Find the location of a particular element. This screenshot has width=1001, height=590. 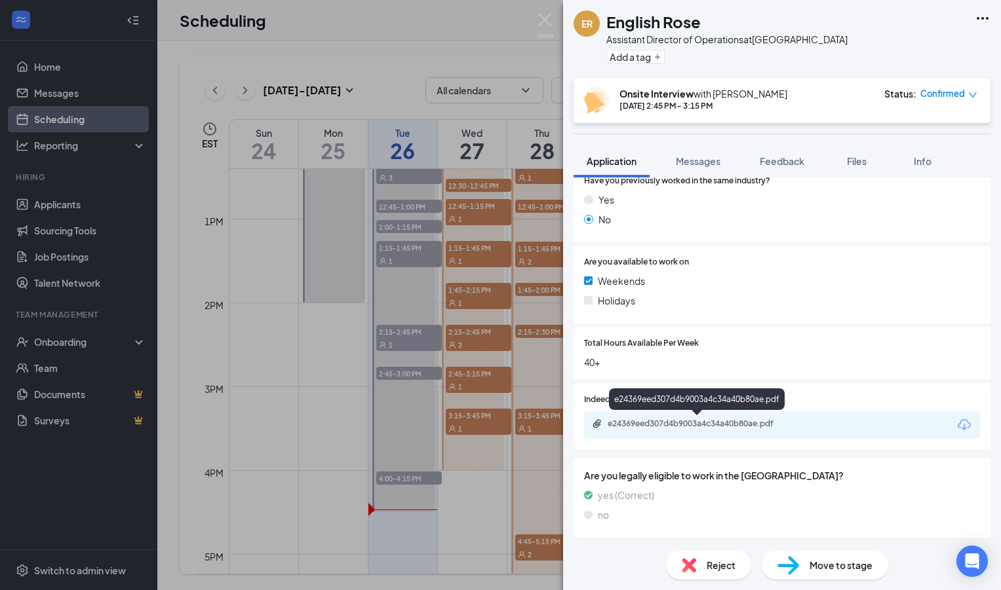

h1: English Rose is located at coordinates (653, 22).